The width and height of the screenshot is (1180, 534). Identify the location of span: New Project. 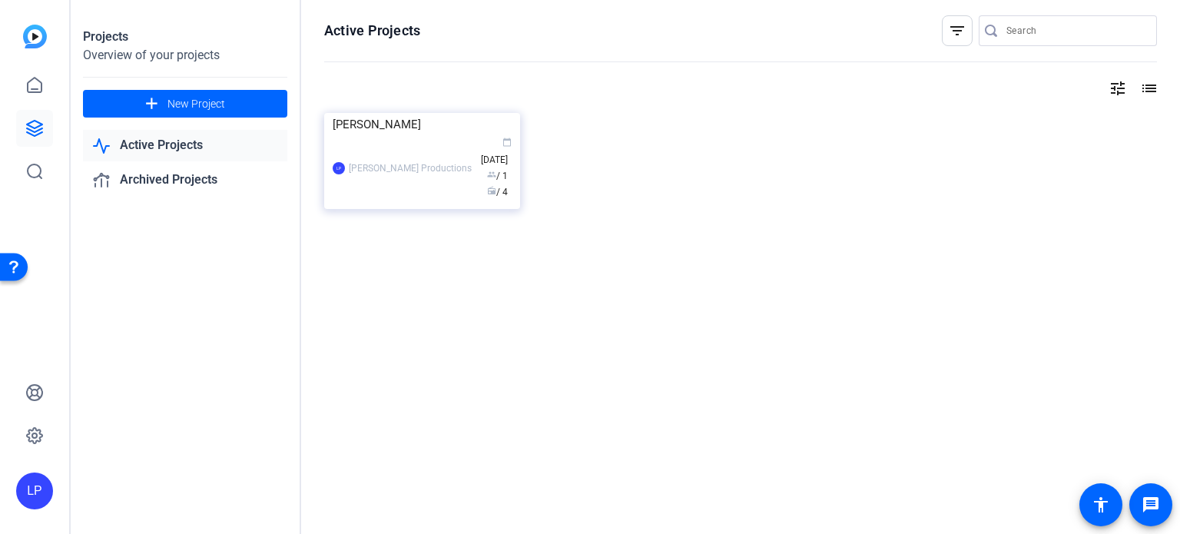
(196, 104).